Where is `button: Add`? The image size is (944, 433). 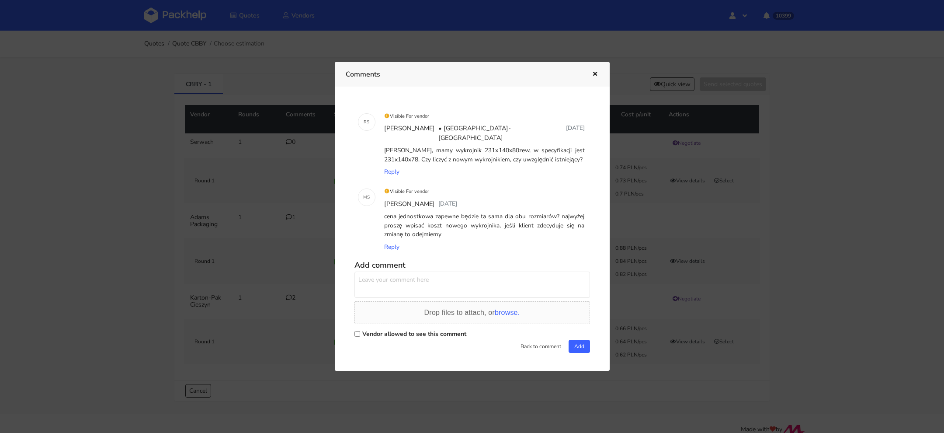
button: Add is located at coordinates (579, 346).